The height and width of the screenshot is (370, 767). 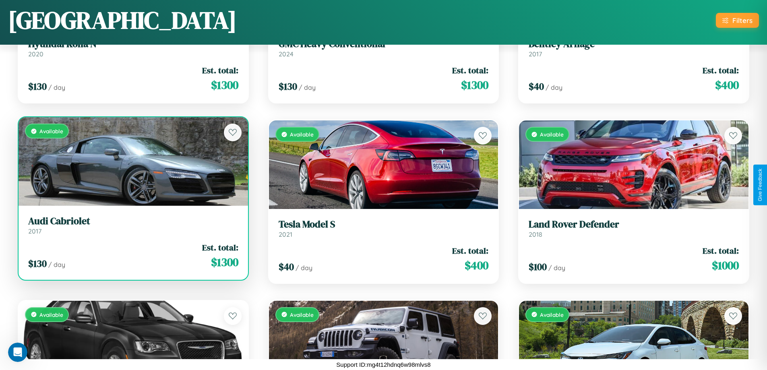 I want to click on span: 2021, so click(x=286, y=234).